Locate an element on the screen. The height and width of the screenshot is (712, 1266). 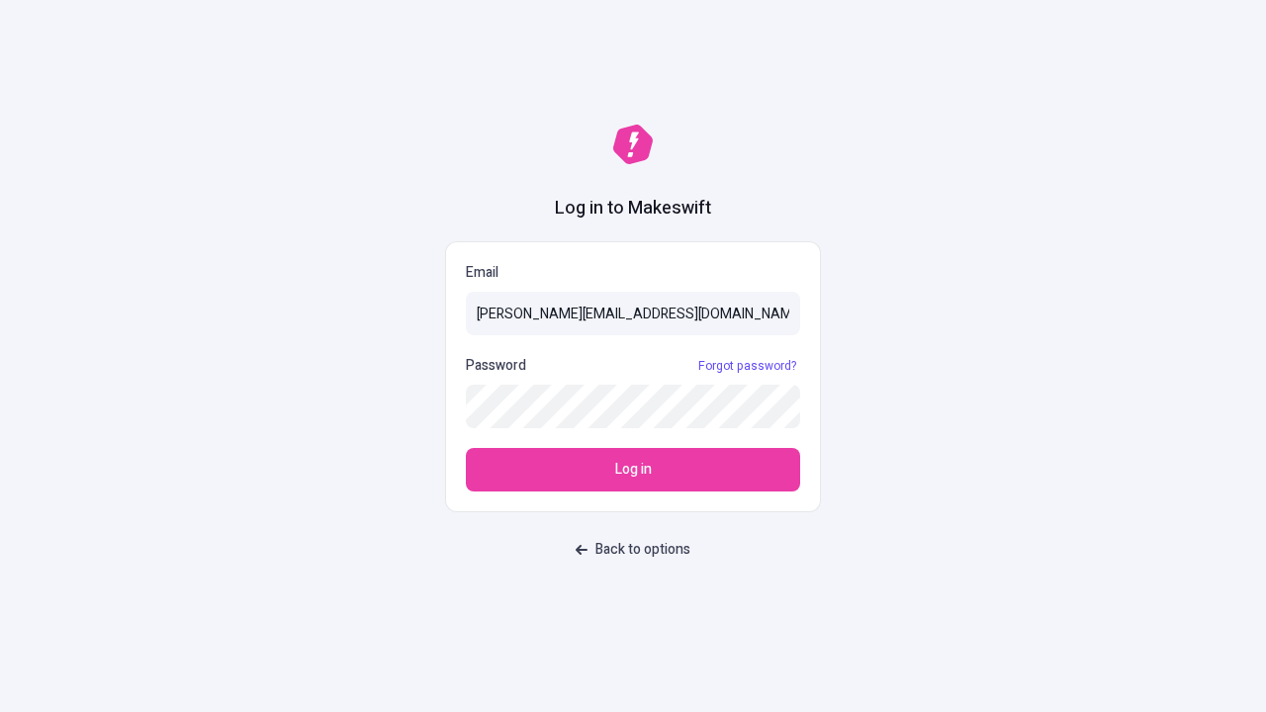
span: Back to options is located at coordinates (643, 550).